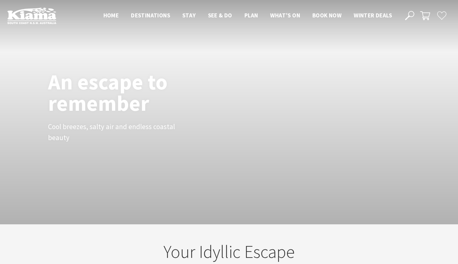  Describe the element at coordinates (117, 133) in the screenshot. I see `p: Cool breezes, salty air and endless coastal beauty` at that location.